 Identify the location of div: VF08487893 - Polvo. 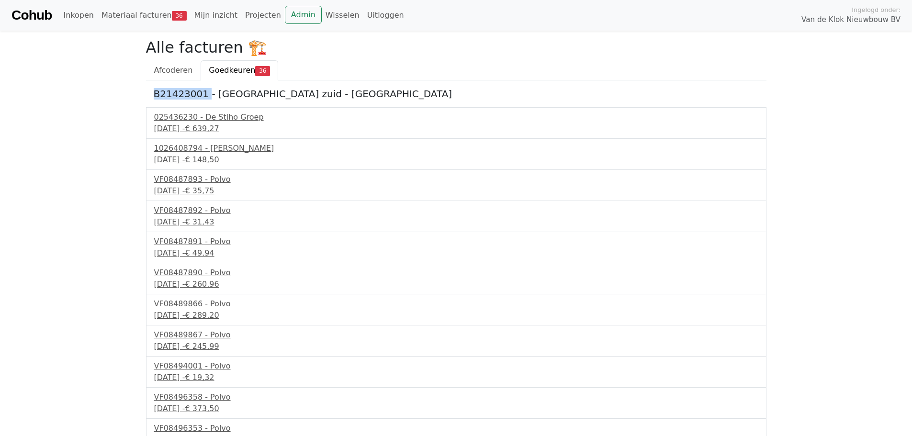
(456, 180).